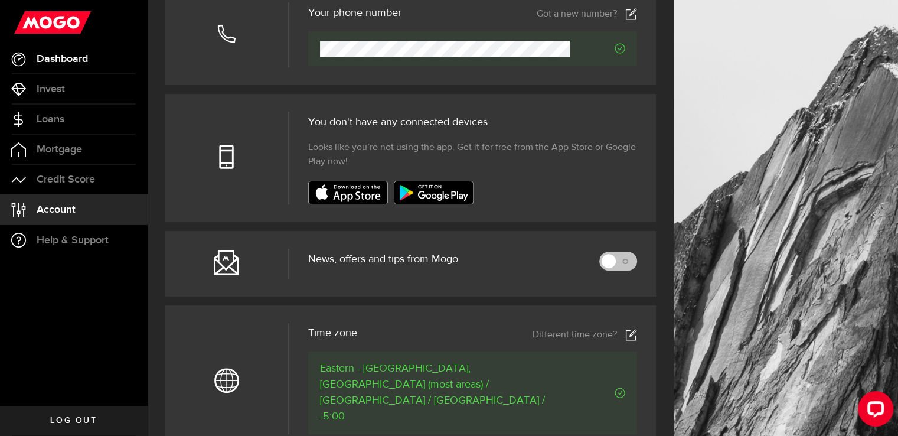 Image resolution: width=898 pixels, height=436 pixels. What do you see at coordinates (348, 192) in the screenshot?
I see `img: badge-app-store.svg` at bounding box center [348, 192].